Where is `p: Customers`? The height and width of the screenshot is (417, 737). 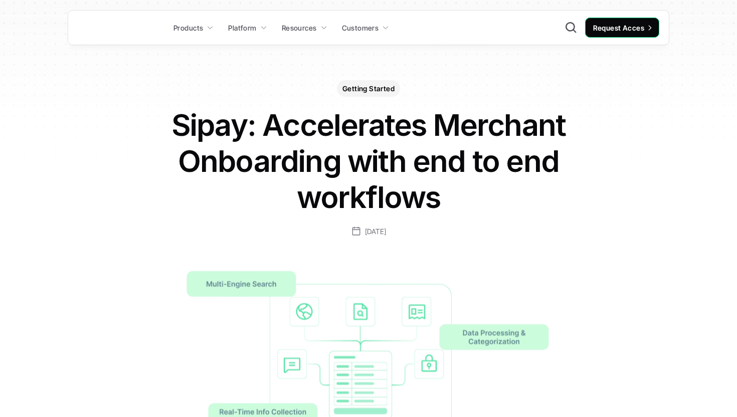
p: Customers is located at coordinates (360, 28).